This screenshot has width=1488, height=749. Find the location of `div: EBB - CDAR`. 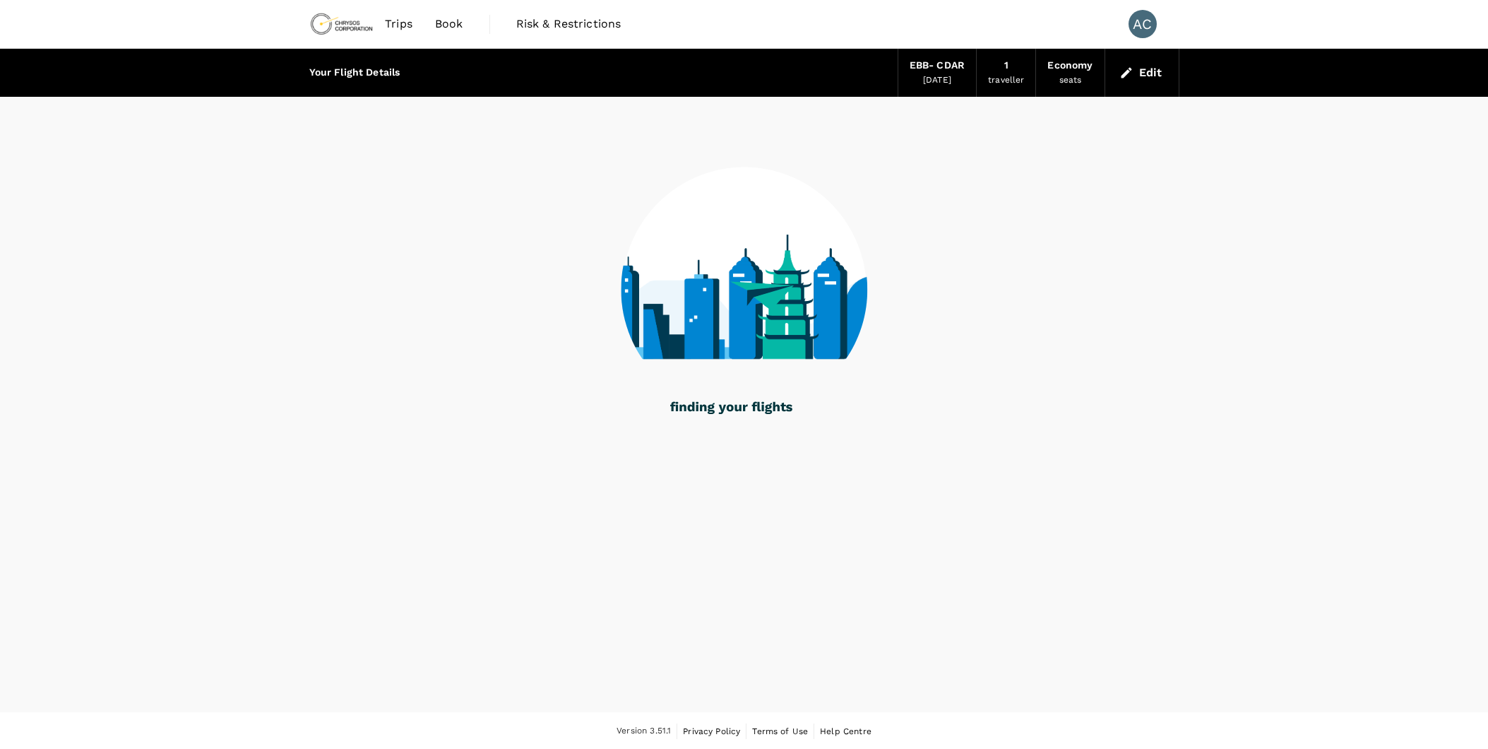

div: EBB - CDAR is located at coordinates (937, 66).